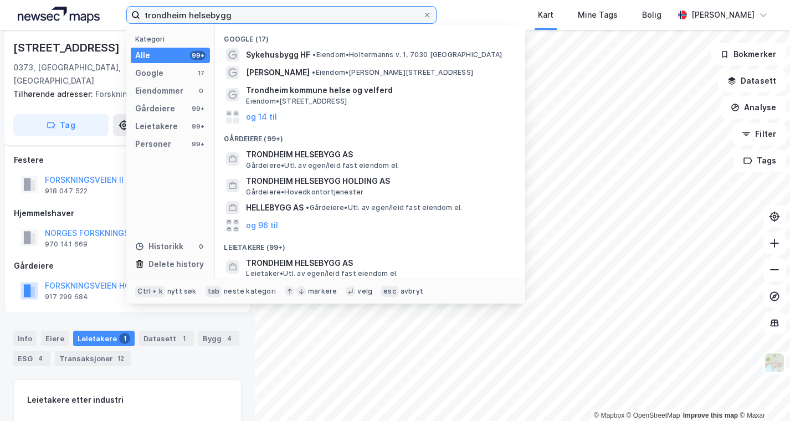  What do you see at coordinates (159, 246) in the screenshot?
I see `div: Historikk` at bounding box center [159, 246].